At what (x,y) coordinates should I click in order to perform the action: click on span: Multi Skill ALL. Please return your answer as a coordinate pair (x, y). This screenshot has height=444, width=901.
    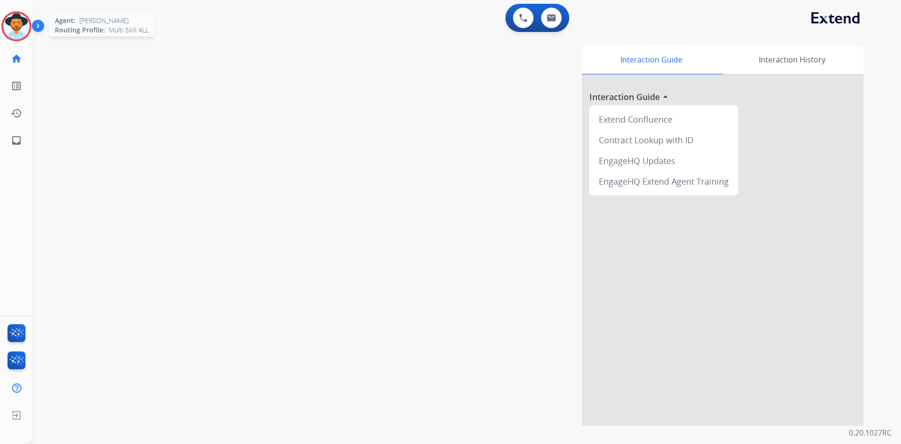
    Looking at the image, I should click on (129, 30).